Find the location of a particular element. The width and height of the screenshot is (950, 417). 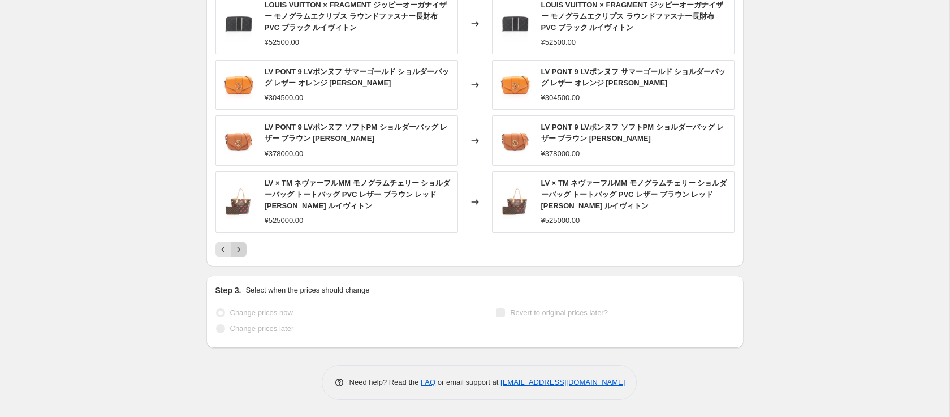

p: Select when the prices should change is located at coordinates (307, 290).